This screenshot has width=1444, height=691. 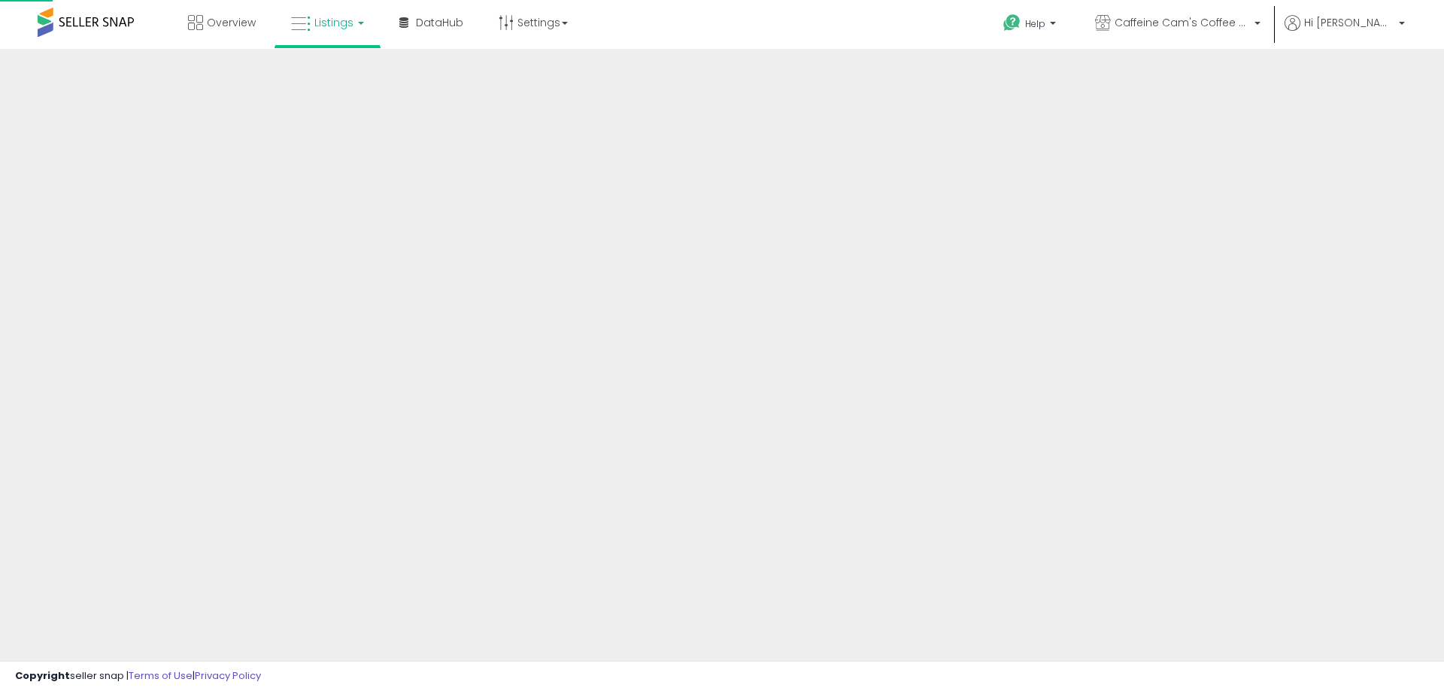 What do you see at coordinates (334, 23) in the screenshot?
I see `span: Listings` at bounding box center [334, 23].